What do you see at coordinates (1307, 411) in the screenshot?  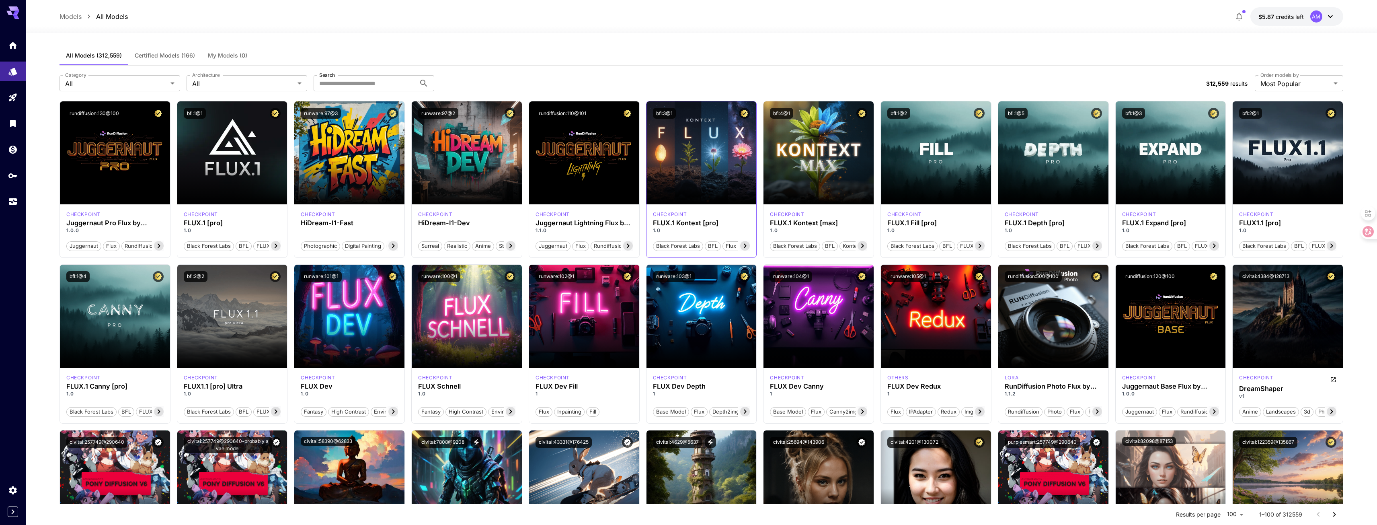 I see `button: 3d` at bounding box center [1307, 411].